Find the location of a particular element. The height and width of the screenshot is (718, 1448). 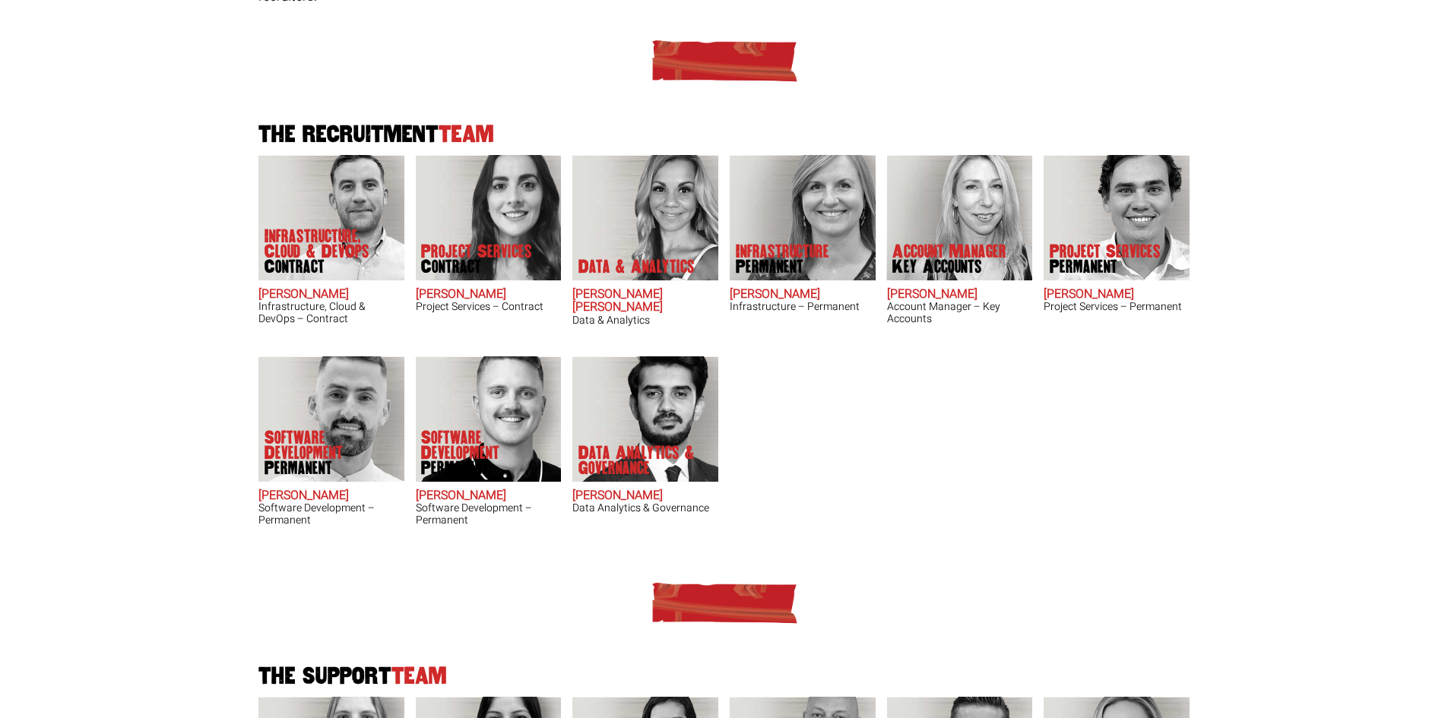

img: Frankie Gaffney's our Account Manager Key Accounts is located at coordinates (959, 217).